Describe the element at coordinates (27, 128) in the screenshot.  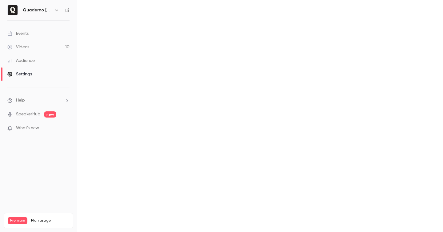
I see `span: What's new` at that location.